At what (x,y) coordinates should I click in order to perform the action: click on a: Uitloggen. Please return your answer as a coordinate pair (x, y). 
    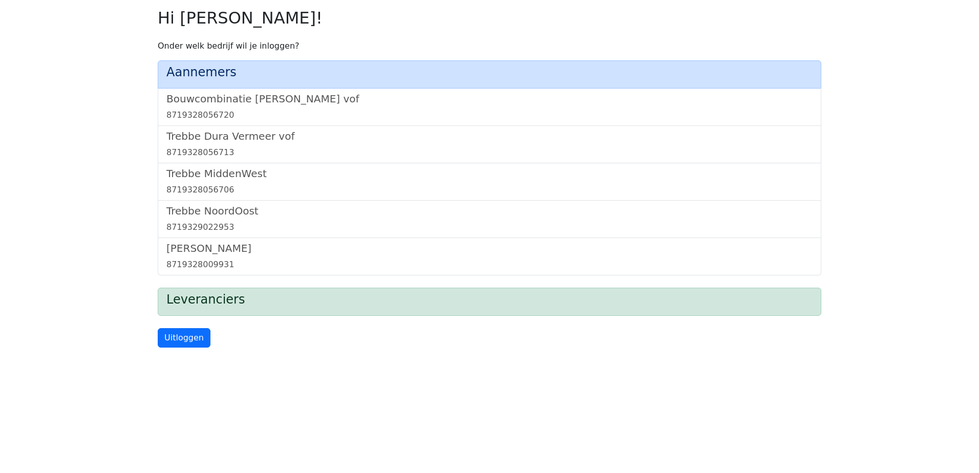
    Looking at the image, I should click on (184, 338).